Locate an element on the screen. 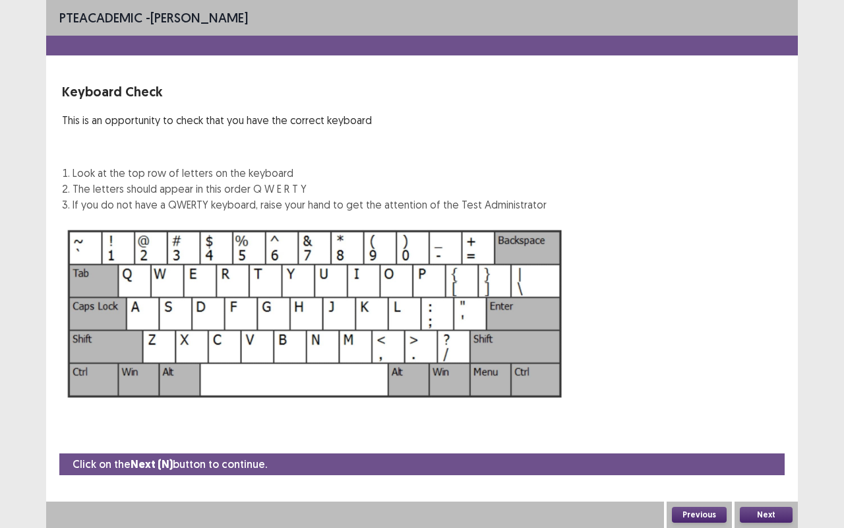  p: Keyboard Check is located at coordinates (304, 92).